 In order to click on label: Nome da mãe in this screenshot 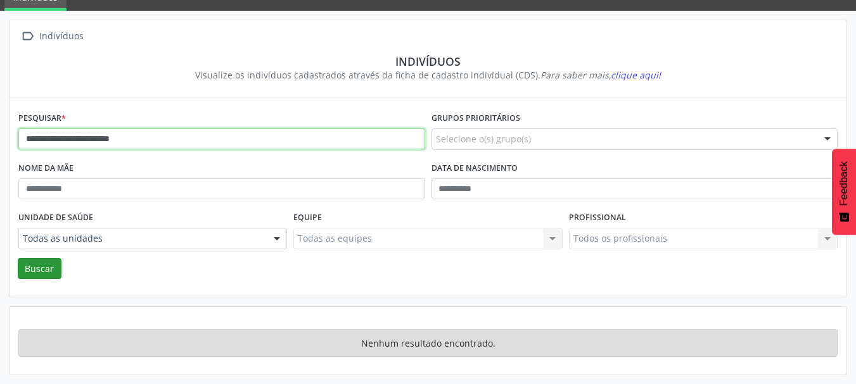, I will do `click(46, 168)`.